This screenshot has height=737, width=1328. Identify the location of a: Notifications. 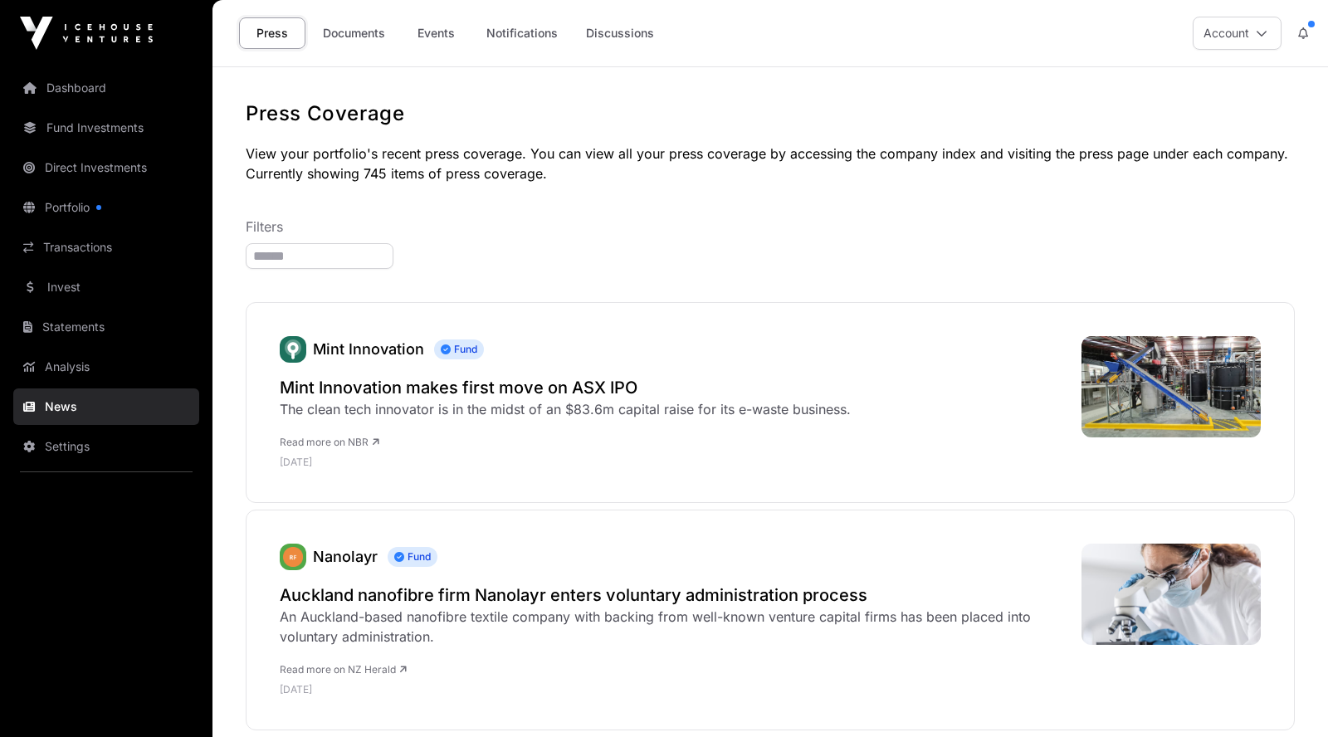
(522, 33).